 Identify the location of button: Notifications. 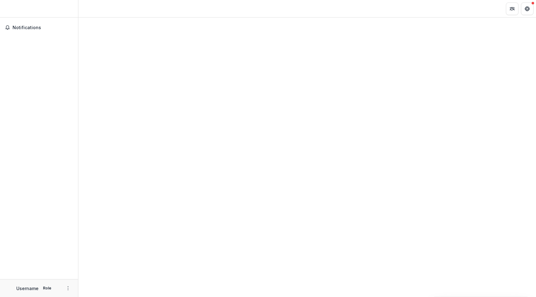
(39, 28).